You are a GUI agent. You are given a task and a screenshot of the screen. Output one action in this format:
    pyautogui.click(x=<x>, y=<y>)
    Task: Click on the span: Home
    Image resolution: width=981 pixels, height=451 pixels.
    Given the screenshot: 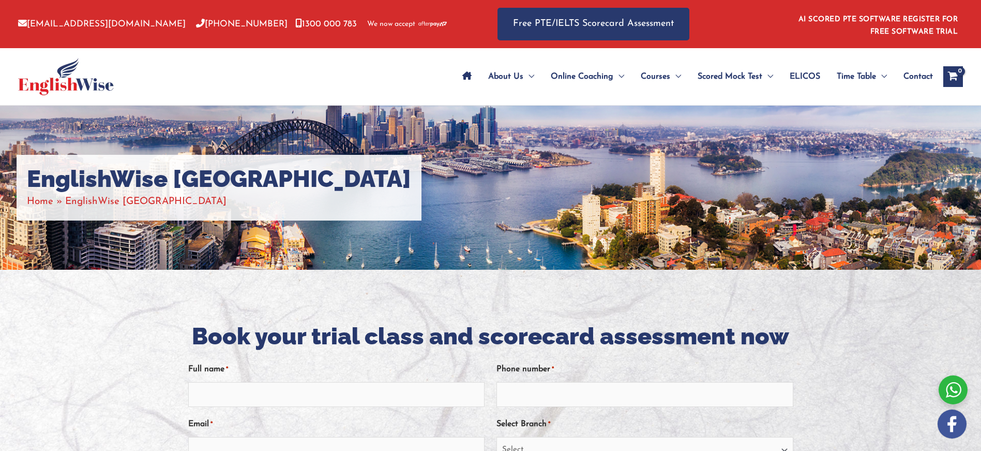 What is the action you would take?
    pyautogui.click(x=40, y=201)
    